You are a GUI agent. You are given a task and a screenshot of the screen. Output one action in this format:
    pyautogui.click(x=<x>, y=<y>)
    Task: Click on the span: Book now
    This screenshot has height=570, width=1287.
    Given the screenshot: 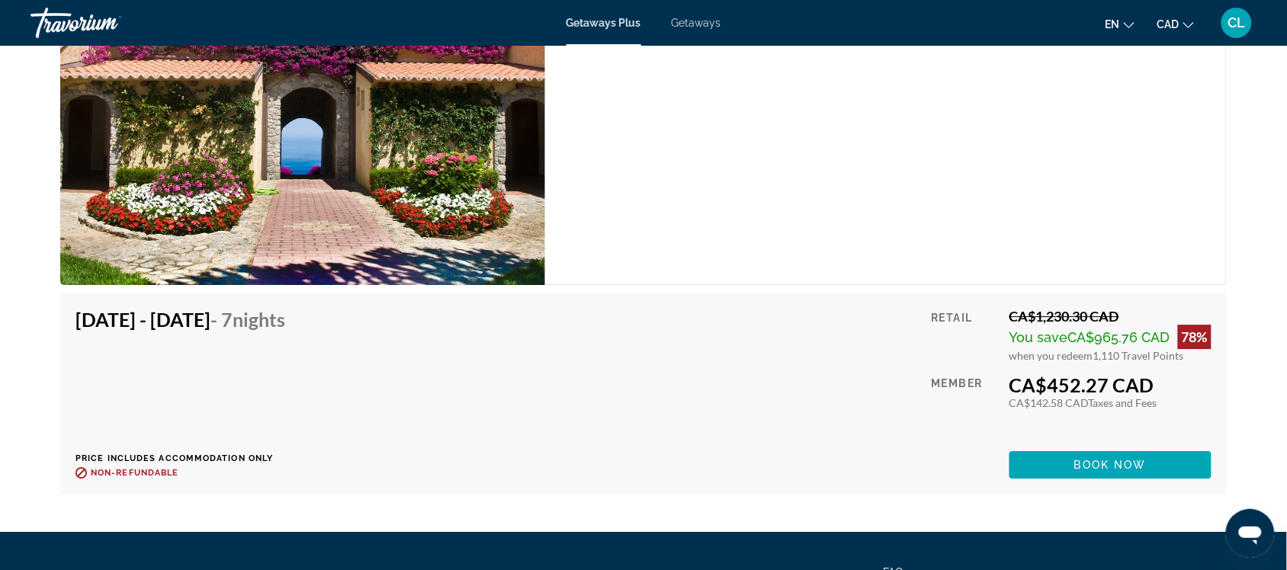 What is the action you would take?
    pyautogui.click(x=1110, y=465)
    